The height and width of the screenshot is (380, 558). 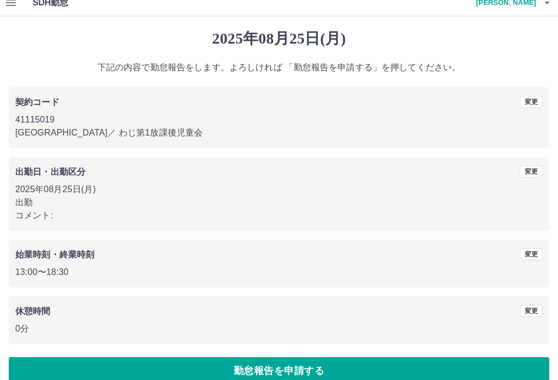 What do you see at coordinates (279, 203) in the screenshot?
I see `p: 出勤` at bounding box center [279, 203].